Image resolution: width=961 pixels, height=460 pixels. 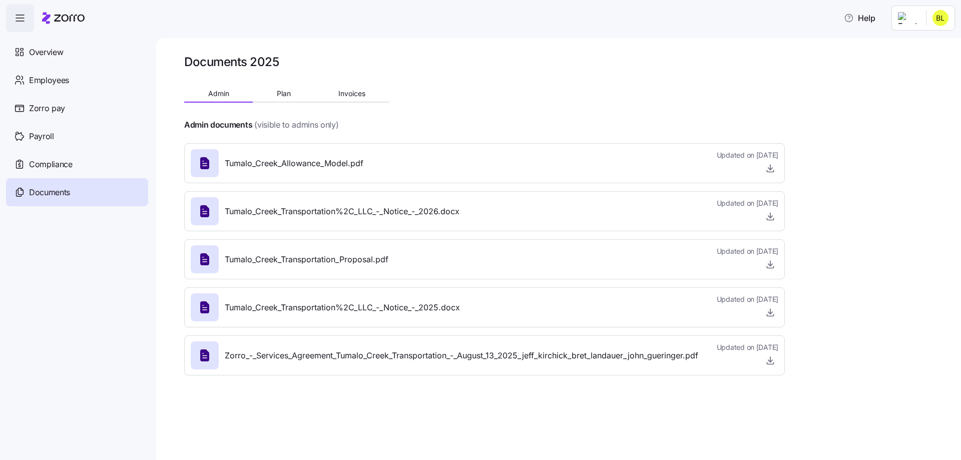 What do you see at coordinates (294, 163) in the screenshot?
I see `span: Tumalo_Creek_Allowance_Model.pdf` at bounding box center [294, 163].